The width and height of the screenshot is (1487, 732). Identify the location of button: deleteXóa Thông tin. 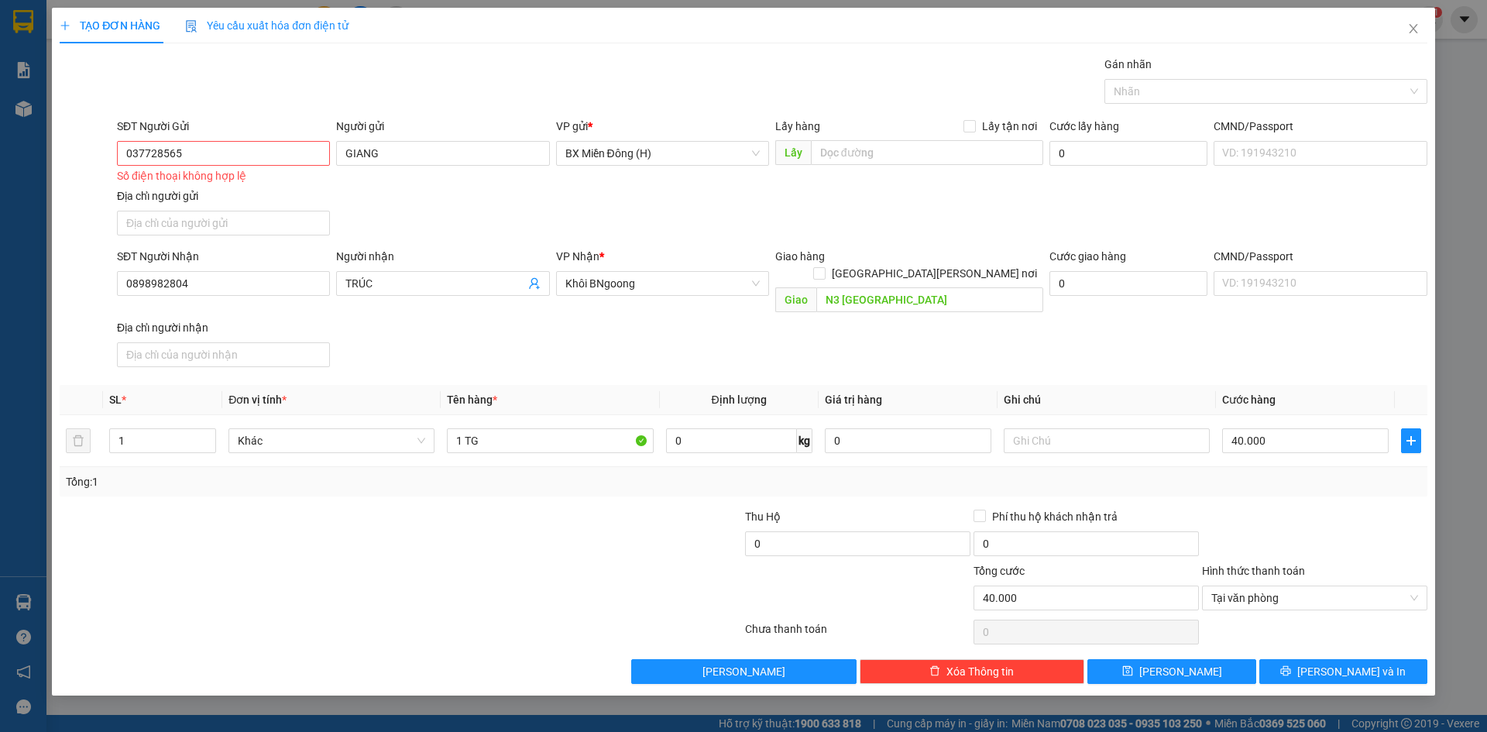
(972, 671).